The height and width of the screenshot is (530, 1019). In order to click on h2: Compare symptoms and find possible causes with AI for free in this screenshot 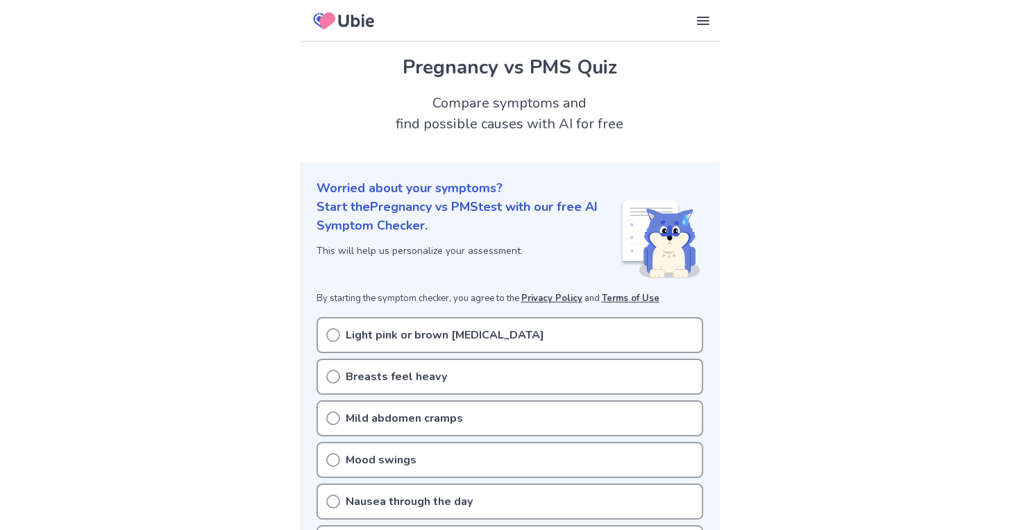, I will do `click(509, 114)`.